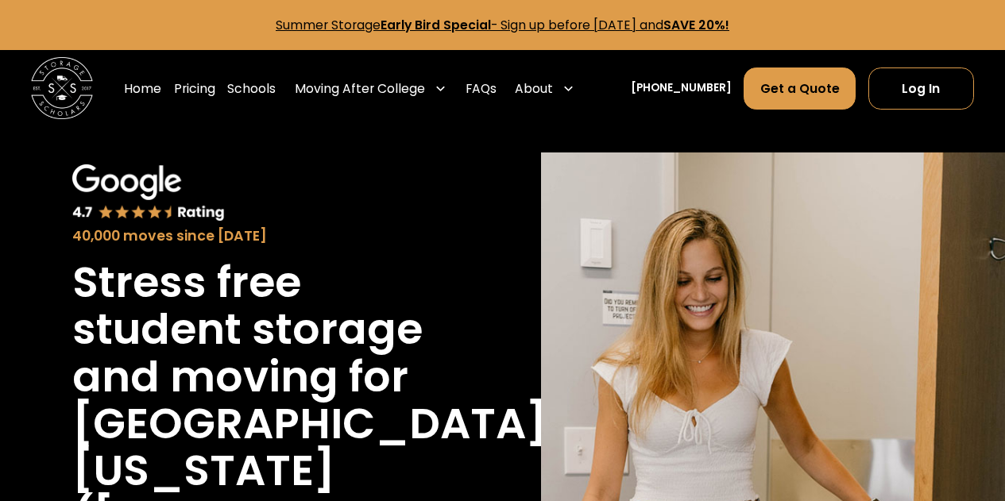 The image size is (1005, 501). I want to click on img: Storage Scholars main logo, so click(62, 88).